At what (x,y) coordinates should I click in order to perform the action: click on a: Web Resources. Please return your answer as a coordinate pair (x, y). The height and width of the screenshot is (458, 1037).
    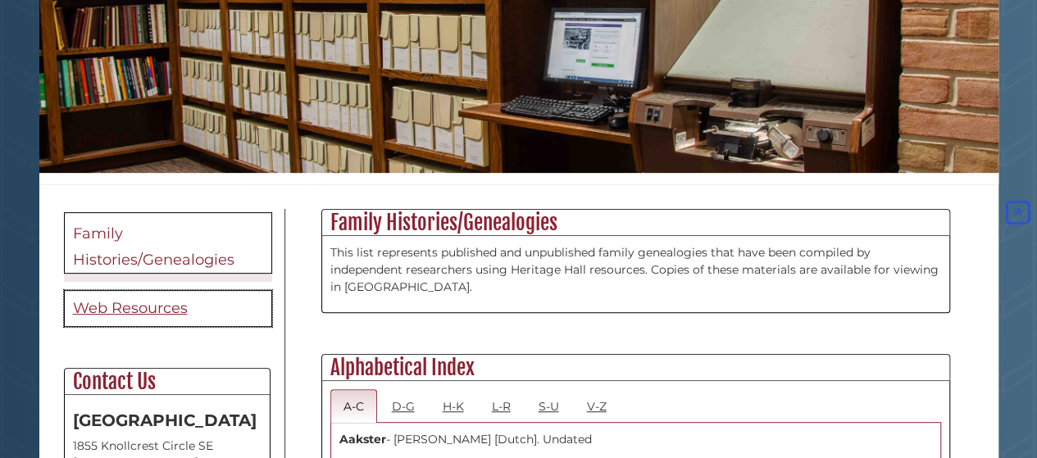
    Looking at the image, I should click on (168, 308).